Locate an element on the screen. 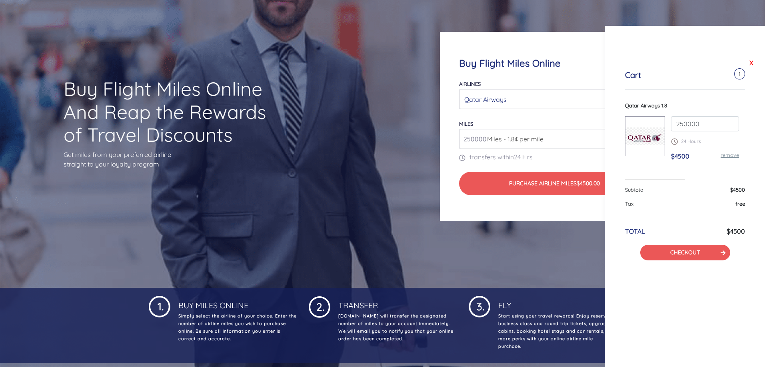 This screenshot has width=765, height=367. img: qatar-airways.png is located at coordinates (645, 136).